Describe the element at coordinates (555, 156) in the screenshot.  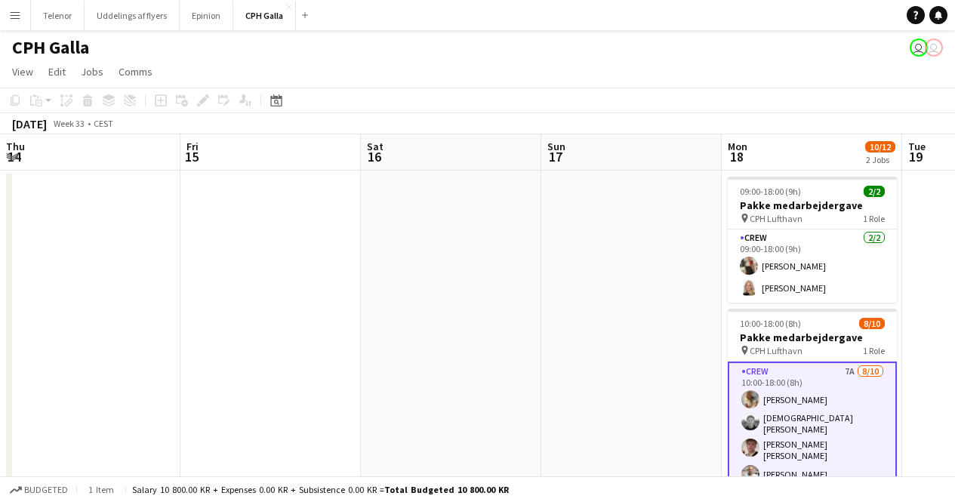
I see `span: 17` at that location.